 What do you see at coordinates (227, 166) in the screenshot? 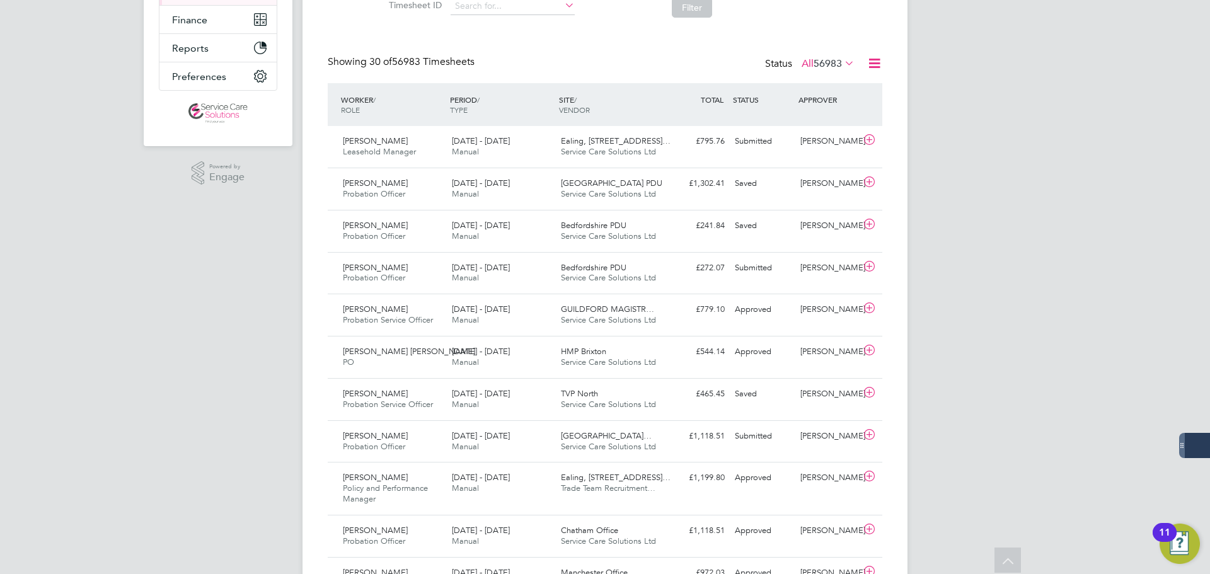
I see `span: Powered by` at bounding box center [227, 166].